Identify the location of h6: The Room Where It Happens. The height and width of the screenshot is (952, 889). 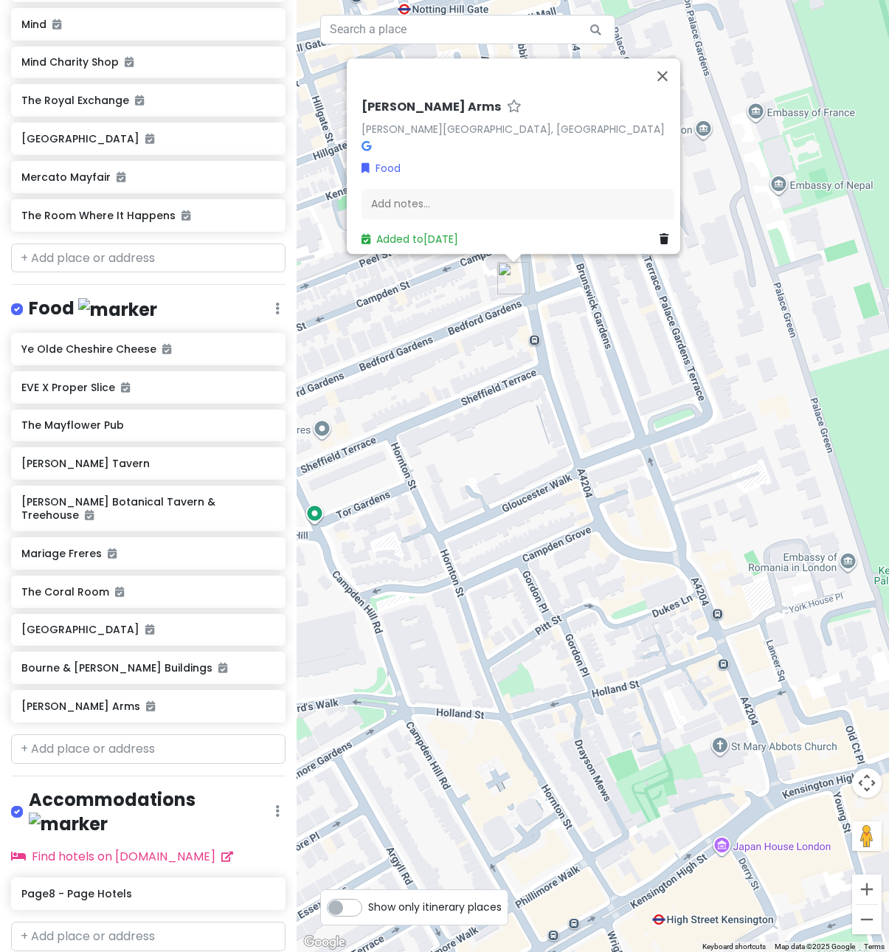
(148, 216).